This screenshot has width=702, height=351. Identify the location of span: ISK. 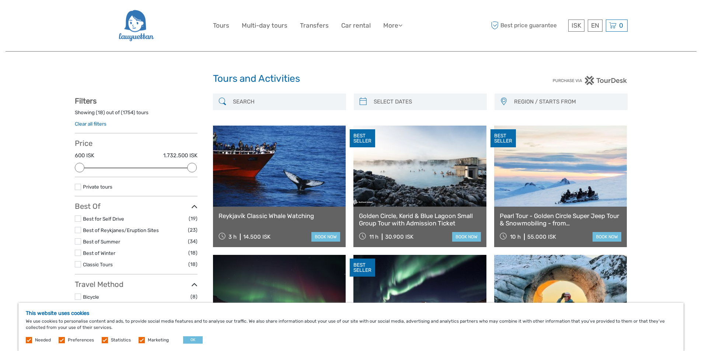
(576, 25).